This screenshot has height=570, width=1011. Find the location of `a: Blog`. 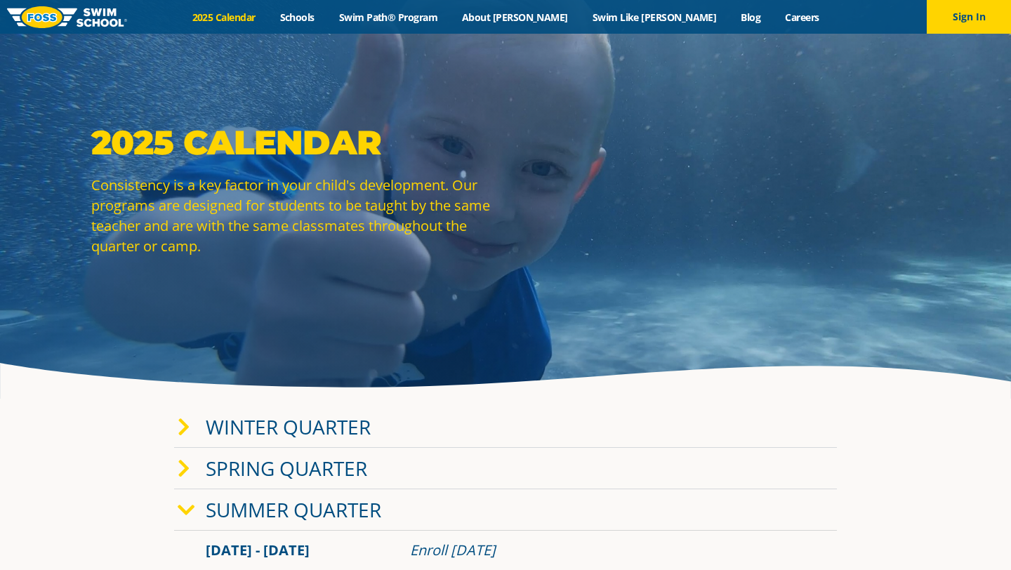

a: Blog is located at coordinates (750, 17).